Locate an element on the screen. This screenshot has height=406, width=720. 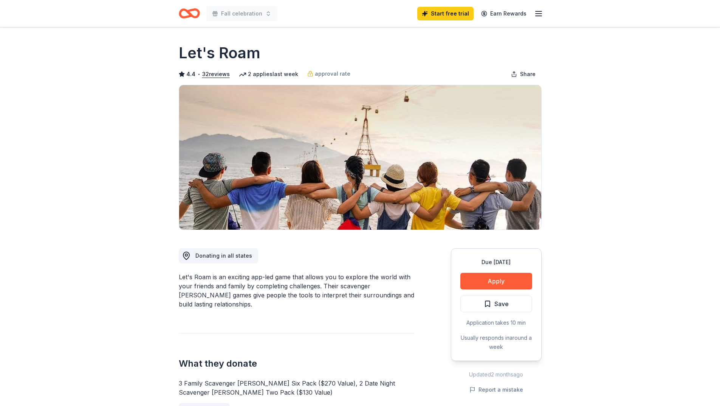
span: Fall celebration is located at coordinates (242, 14).